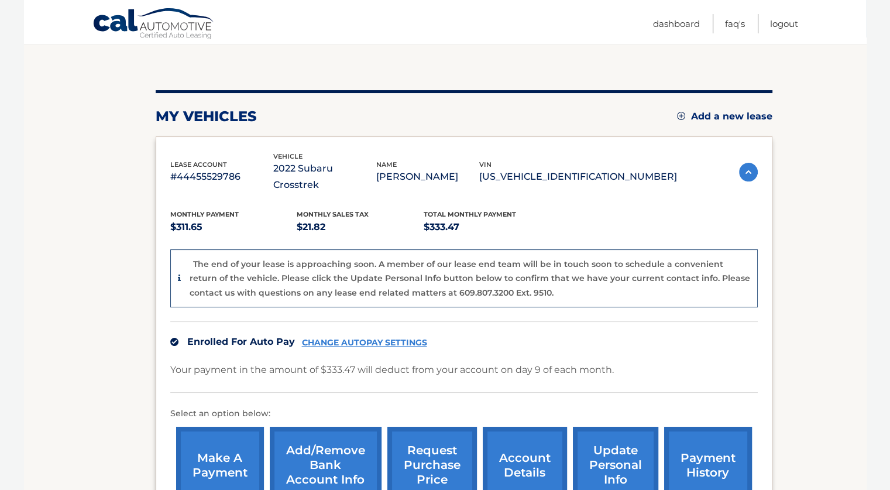 The image size is (890, 490). Describe the element at coordinates (325, 177) in the screenshot. I see `p: 2022 Subaru Crosstrek` at that location.